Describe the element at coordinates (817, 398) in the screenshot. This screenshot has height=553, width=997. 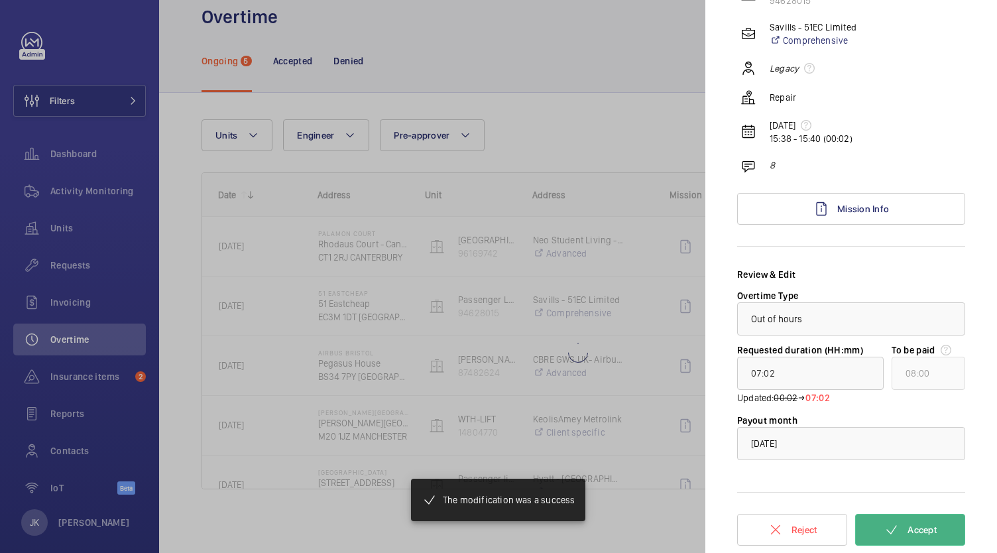
I see `span: 07:02` at that location.